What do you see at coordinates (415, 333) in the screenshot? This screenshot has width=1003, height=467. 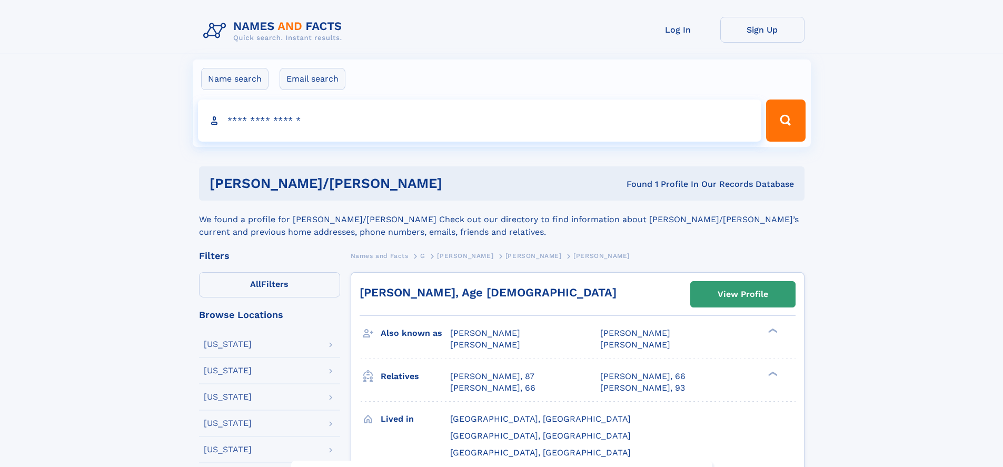 I see `h3: Also known as` at bounding box center [415, 333].